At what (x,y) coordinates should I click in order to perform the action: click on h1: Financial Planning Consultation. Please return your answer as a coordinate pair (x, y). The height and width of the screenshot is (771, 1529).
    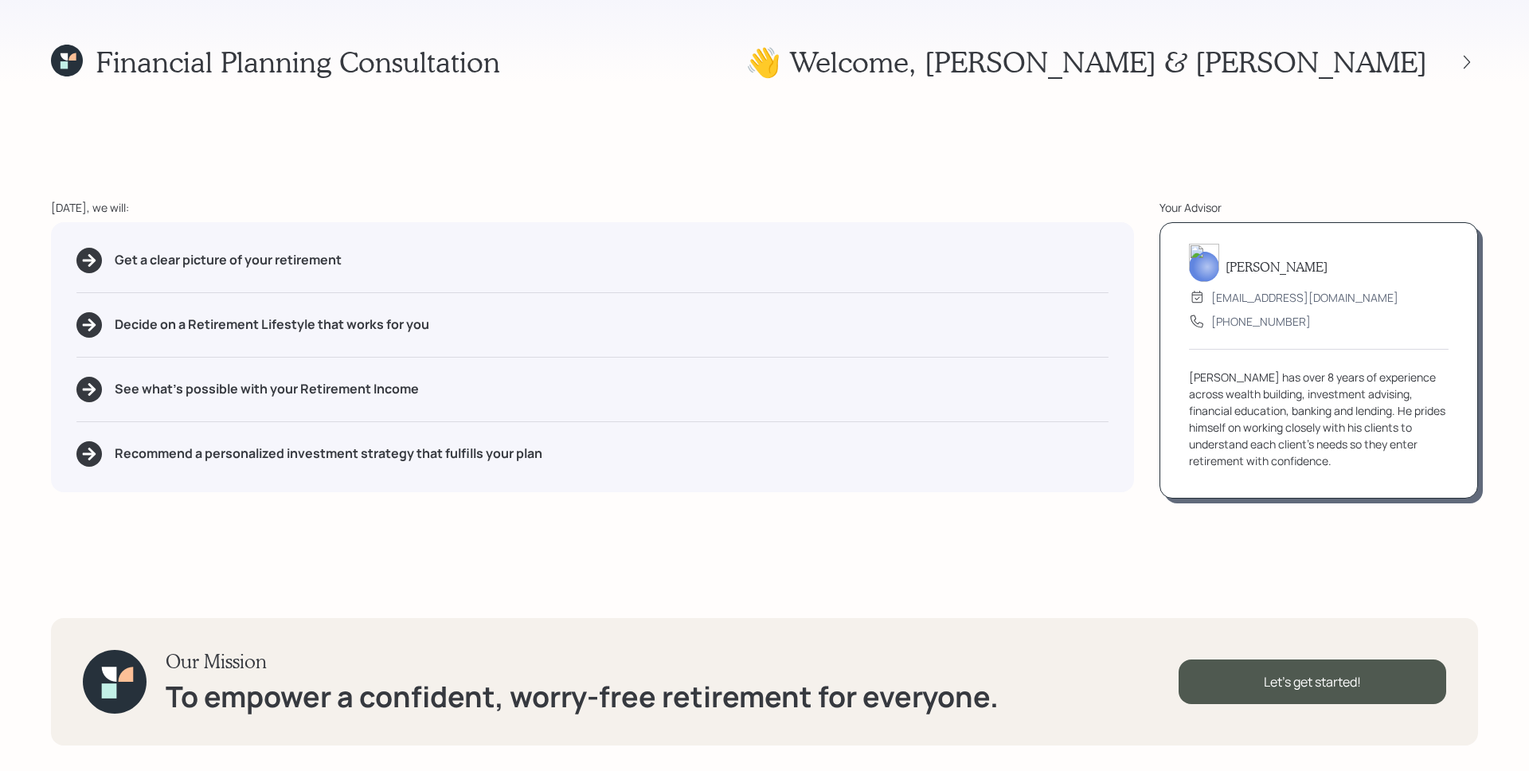
    Looking at the image, I should click on (298, 61).